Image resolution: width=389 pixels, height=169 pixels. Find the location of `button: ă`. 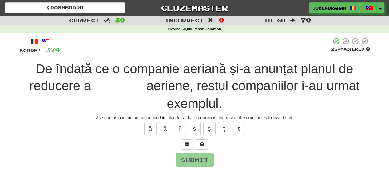

button: ă is located at coordinates (150, 129).